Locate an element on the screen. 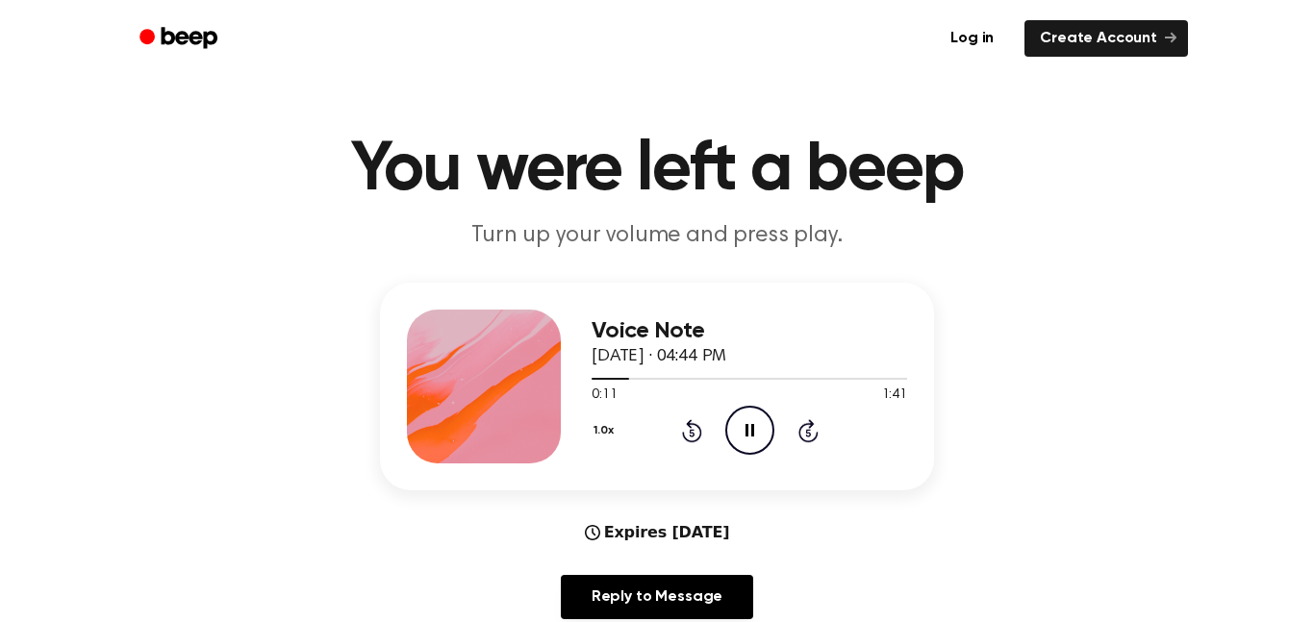 The width and height of the screenshot is (1314, 622). span: 1:41 is located at coordinates (895, 395).